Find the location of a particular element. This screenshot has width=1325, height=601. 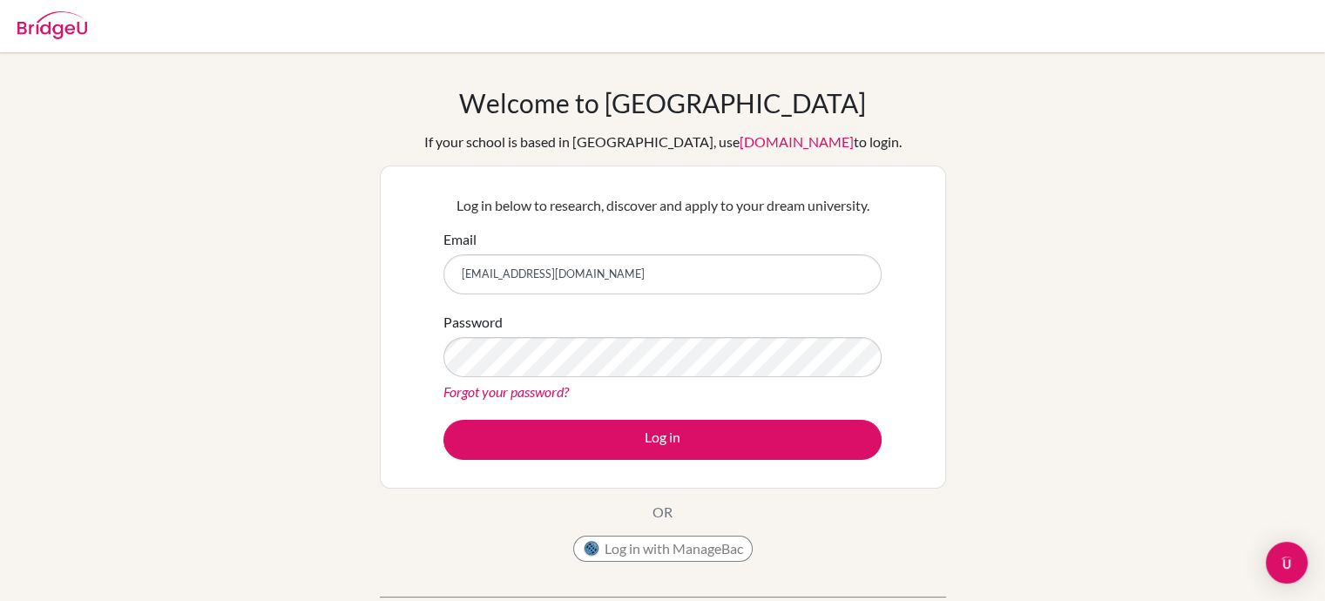

button: Log in is located at coordinates (662, 440).